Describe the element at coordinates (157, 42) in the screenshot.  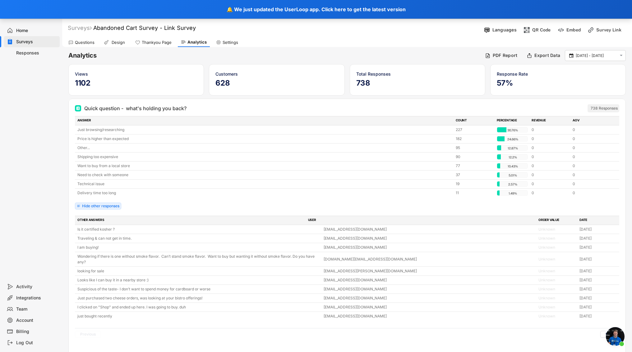
I see `div: Thankyou Page` at that location.